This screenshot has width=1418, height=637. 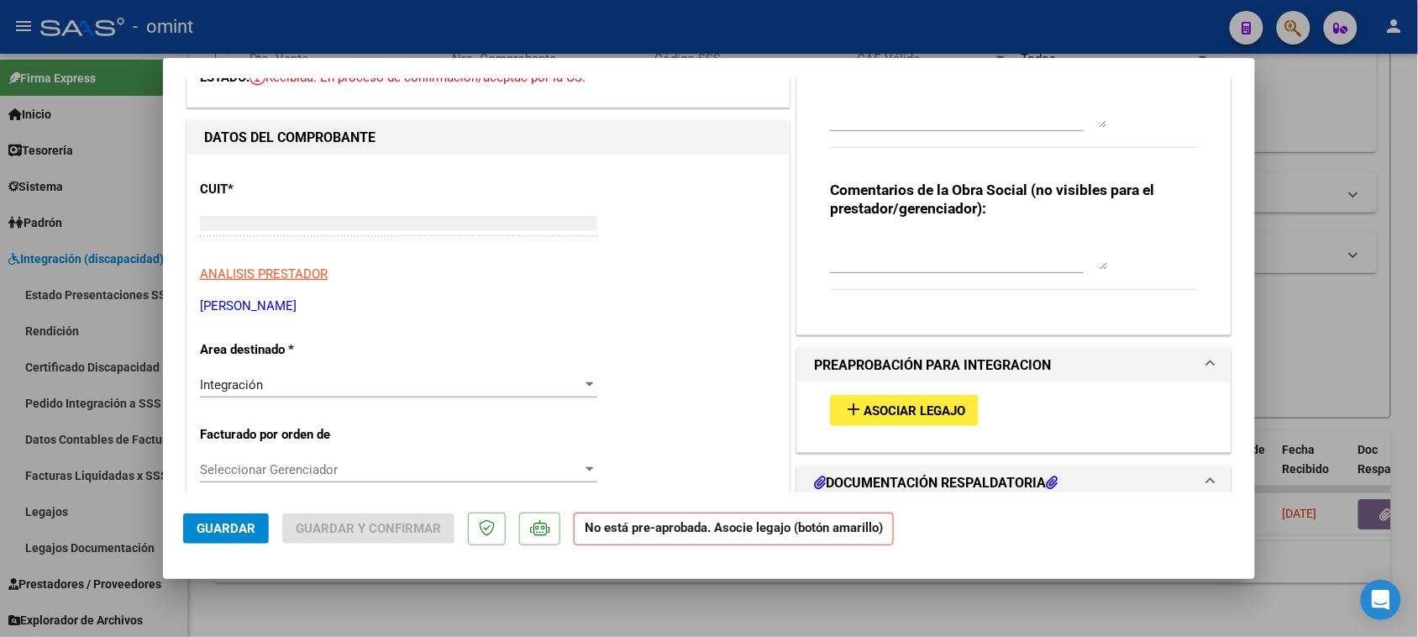 What do you see at coordinates (933, 366) in the screenshot?
I see `h1: PREAPROBACIÓN PARA INTEGRACION` at bounding box center [933, 366].